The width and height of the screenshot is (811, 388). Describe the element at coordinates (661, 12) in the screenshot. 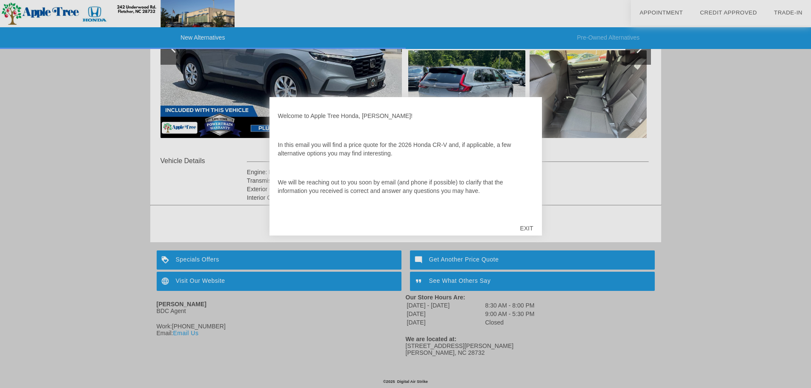

I see `a: Appointment` at that location.